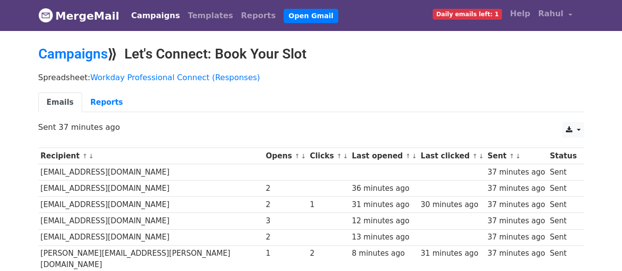  Describe the element at coordinates (452, 204) in the screenshot. I see `div: 30 minutes ago` at that location.